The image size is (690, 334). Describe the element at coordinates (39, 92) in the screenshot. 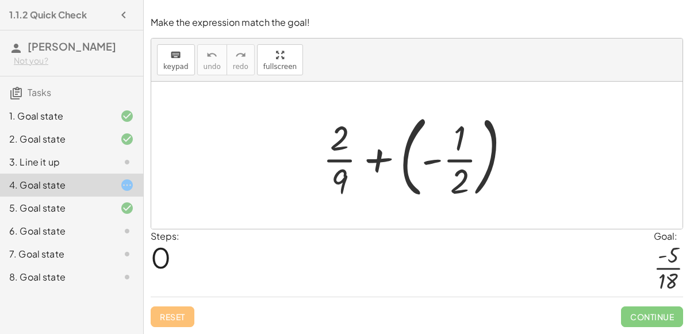

I see `span: Tasks` at that location.